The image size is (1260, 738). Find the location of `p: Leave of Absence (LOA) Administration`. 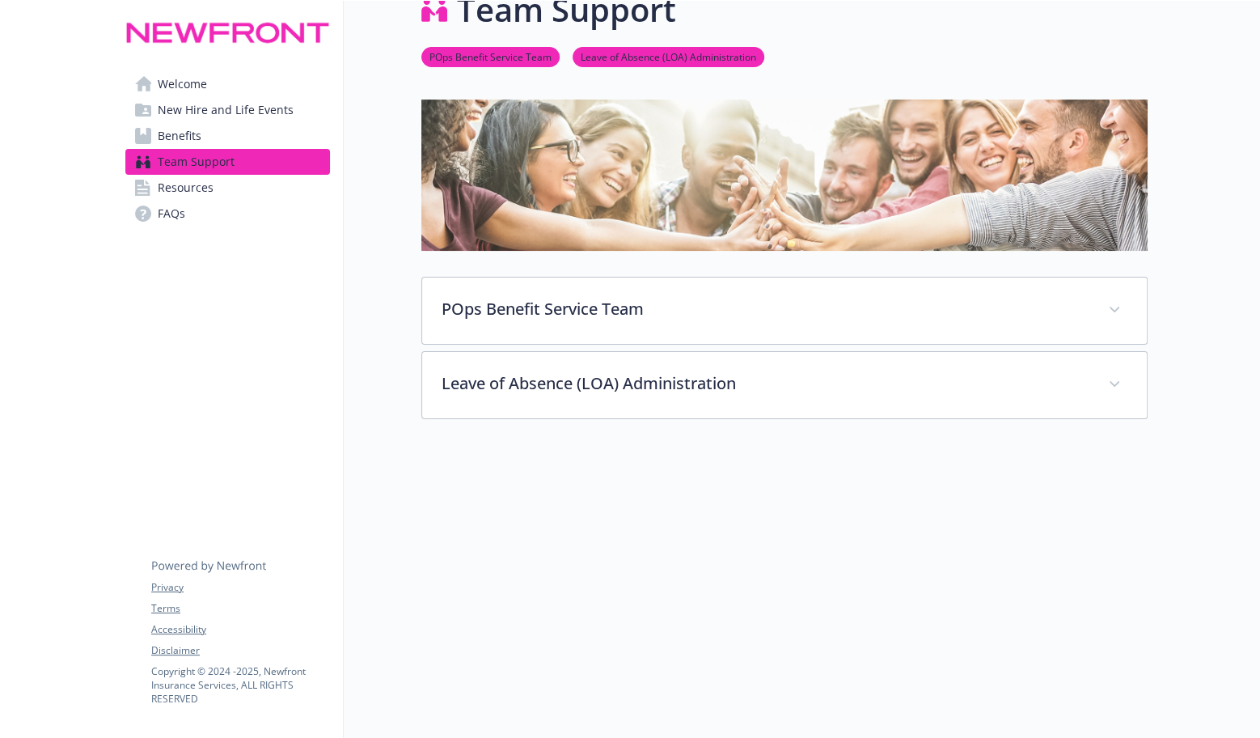

p: Leave of Absence (LOA) Administration is located at coordinates (765, 383).